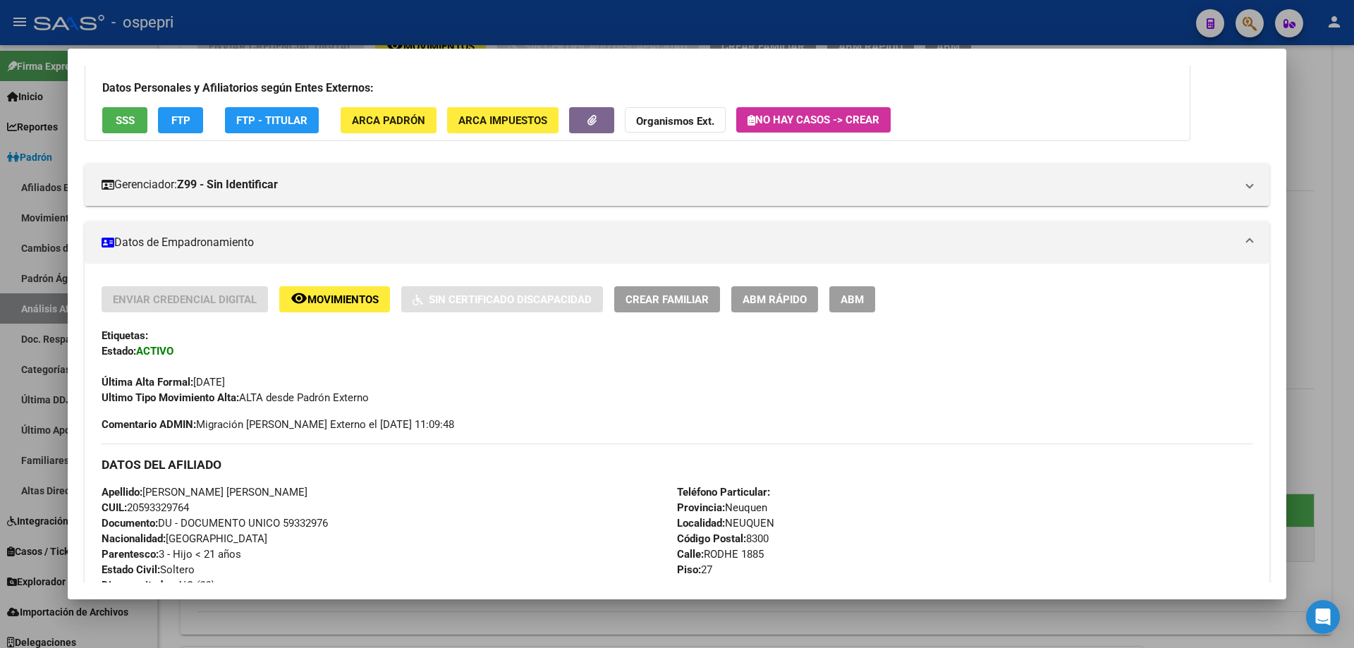  Describe the element at coordinates (195, 585) in the screenshot. I see `i: NO (00)` at that location.